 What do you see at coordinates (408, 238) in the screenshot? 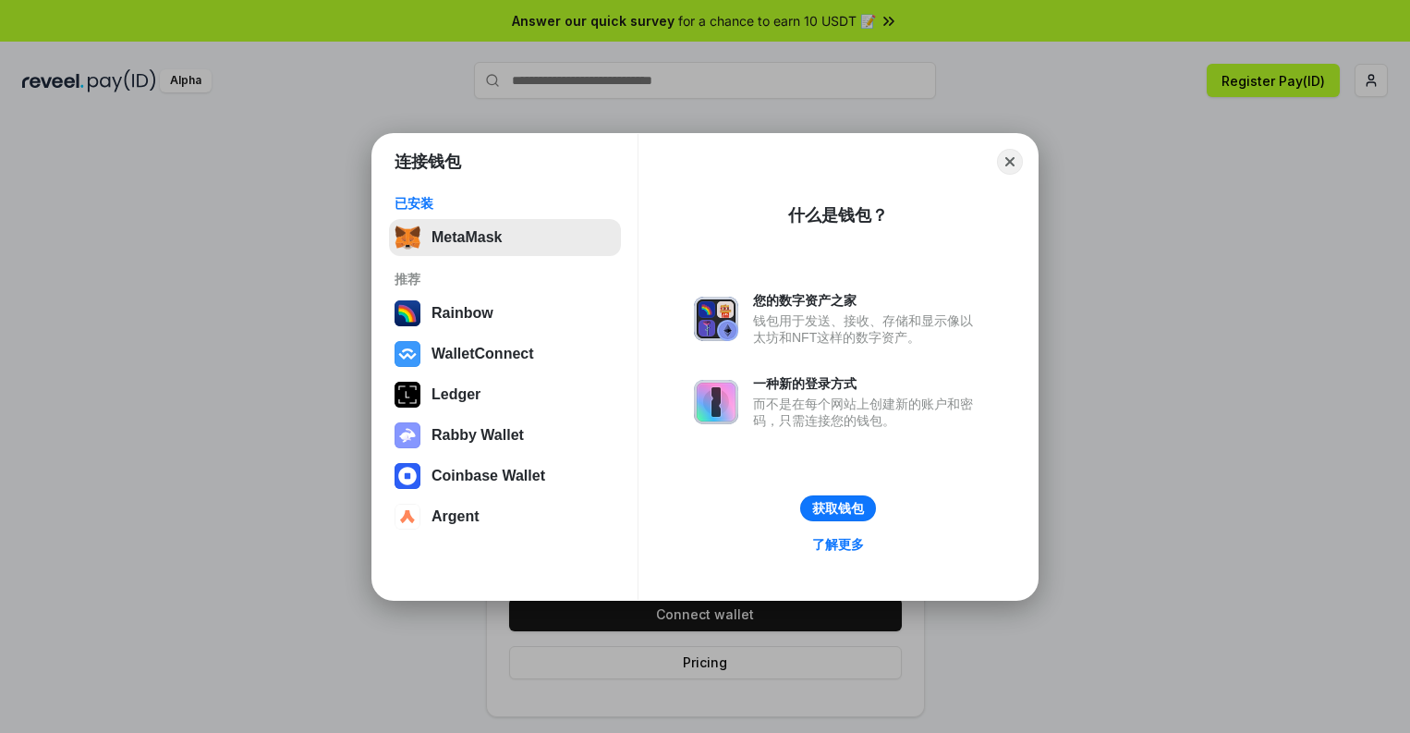
I see `img: svg+xml,%3Csvg%20fill%3D%22none%22%20height%3D%2233%22%20viewBox%3D%220%200%2035%2033%22%20width%...` at bounding box center [408, 238].